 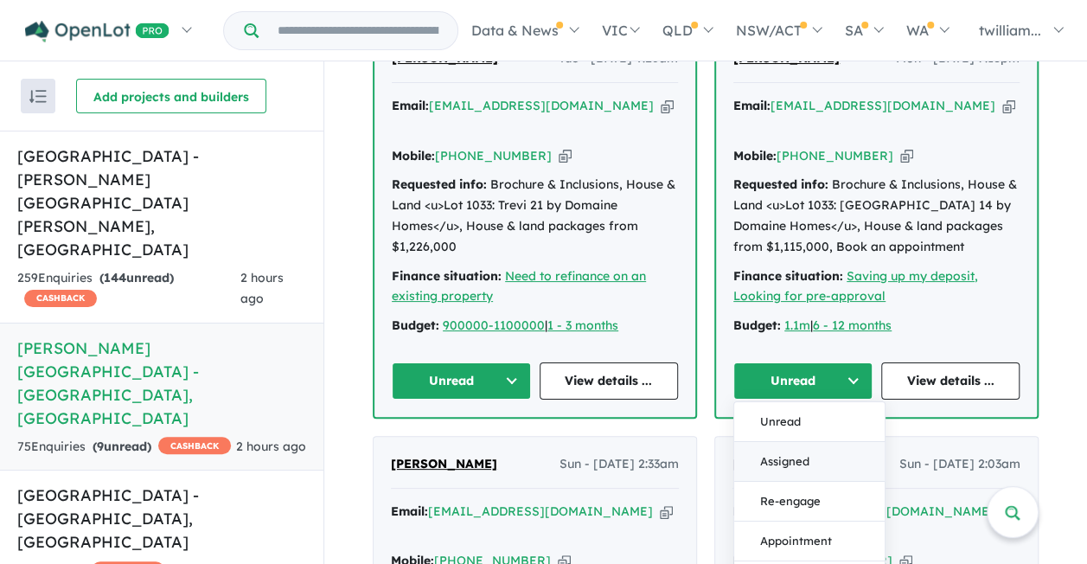 I want to click on a: 900000-1100000, so click(x=494, y=325).